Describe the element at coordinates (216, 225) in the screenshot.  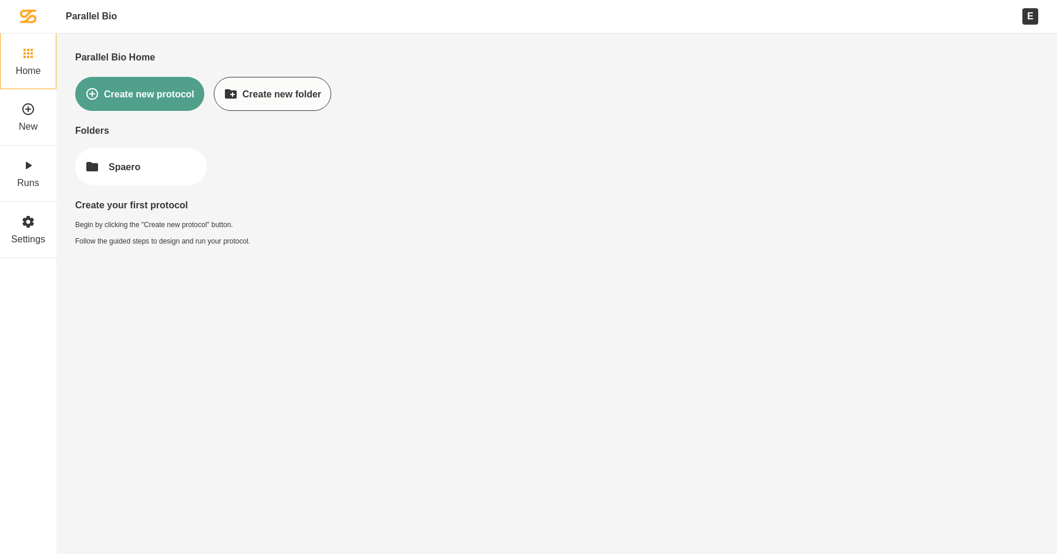
I see `p: Begin by clicking the "Create new protocol" button.` at that location.